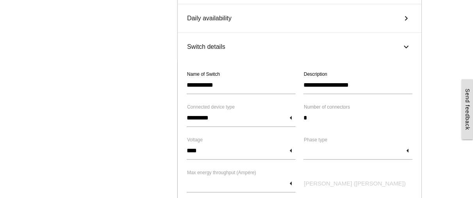 The height and width of the screenshot is (198, 473). I want to click on span: Daily availability, so click(209, 18).